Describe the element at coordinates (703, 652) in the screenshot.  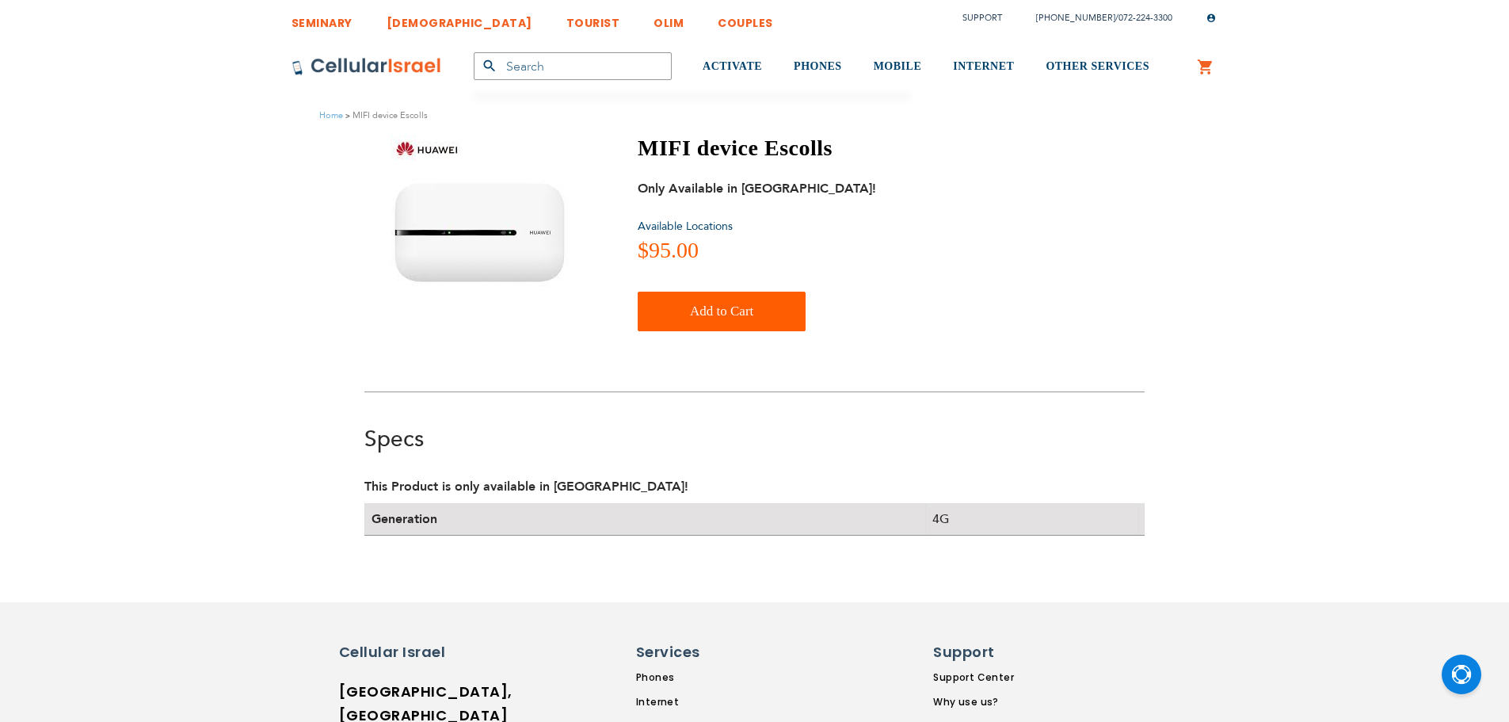
I see `h6: Services` at that location.